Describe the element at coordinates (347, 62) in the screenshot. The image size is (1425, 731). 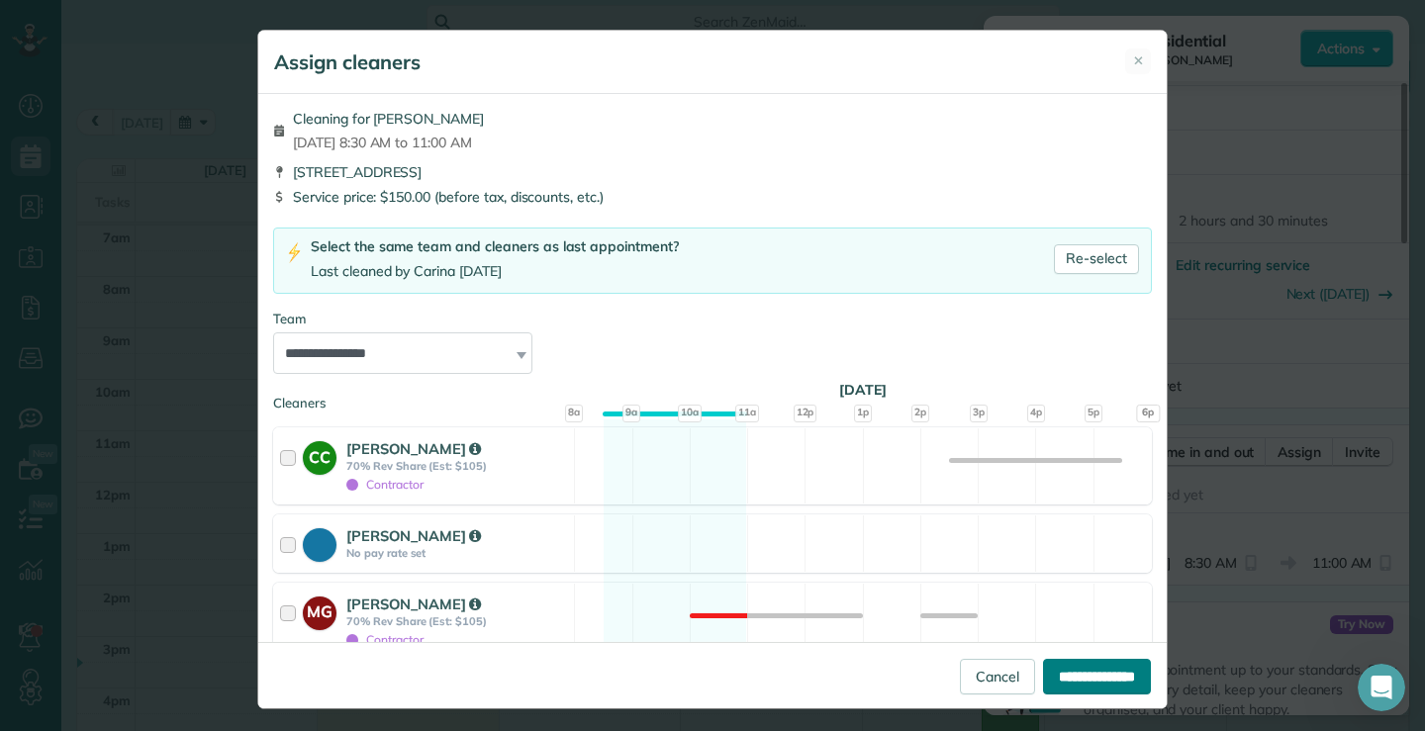
I see `h5: Assign cleaners` at that location.